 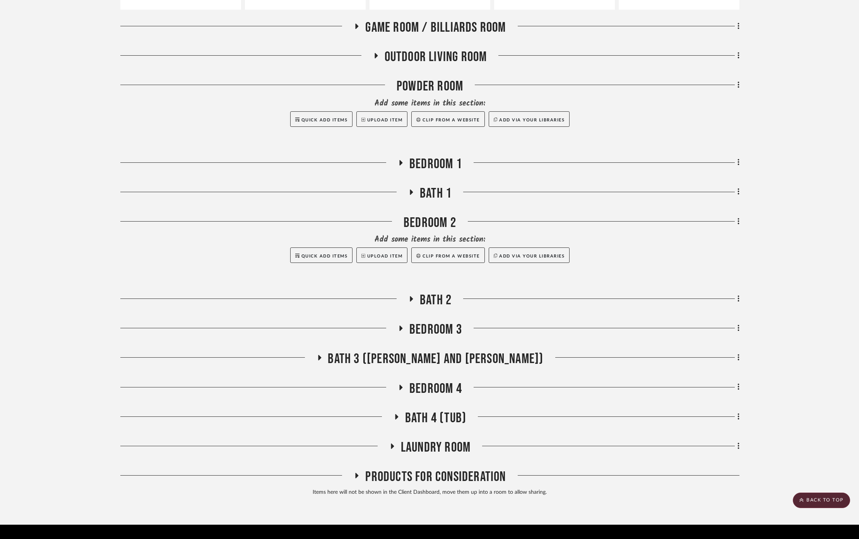 I want to click on scroll-to-top-button: BACK TO TOP, so click(x=821, y=500).